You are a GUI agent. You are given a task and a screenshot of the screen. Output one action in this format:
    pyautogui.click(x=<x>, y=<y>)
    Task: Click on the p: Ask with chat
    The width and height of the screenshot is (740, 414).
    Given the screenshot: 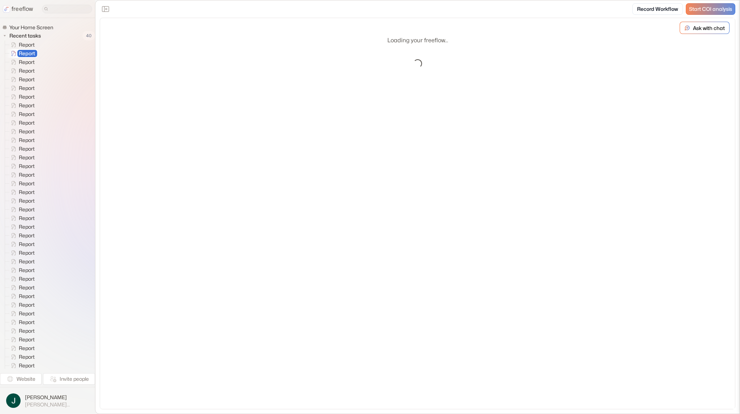 What is the action you would take?
    pyautogui.click(x=708, y=28)
    